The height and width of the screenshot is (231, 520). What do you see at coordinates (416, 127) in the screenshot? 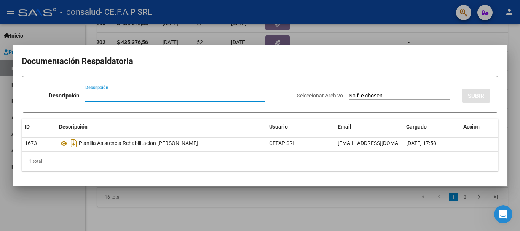
I see `span: Cargado` at bounding box center [416, 127].